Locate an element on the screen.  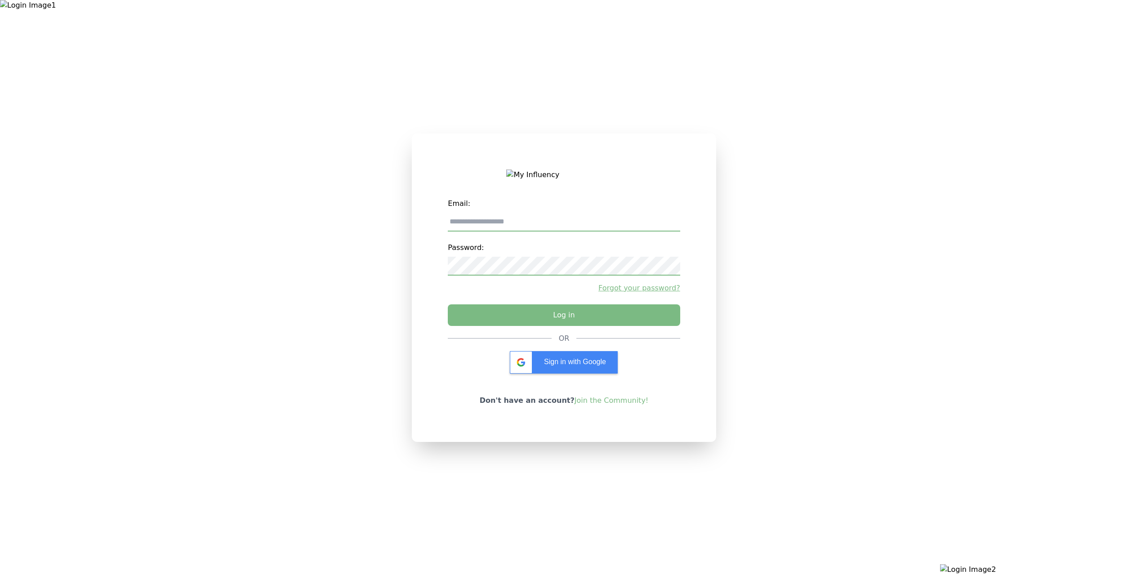
a: Forgot your password? is located at coordinates (564, 288).